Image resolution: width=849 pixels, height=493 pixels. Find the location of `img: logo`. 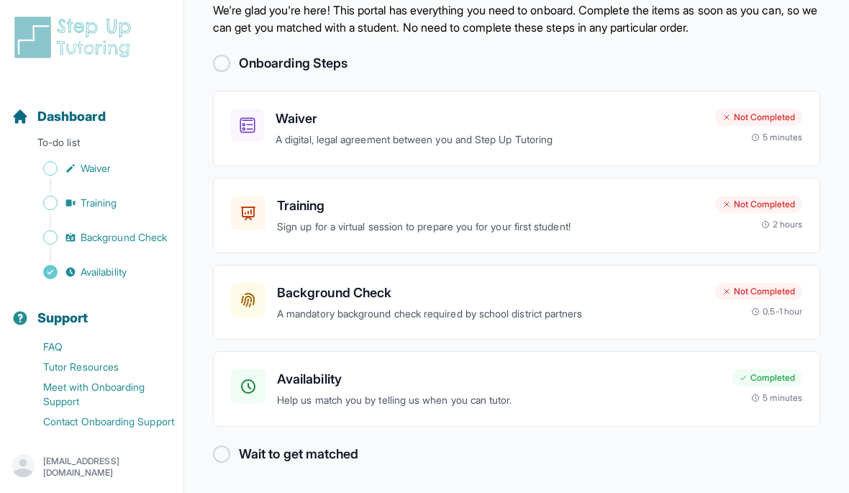

img: logo is located at coordinates (76, 37).